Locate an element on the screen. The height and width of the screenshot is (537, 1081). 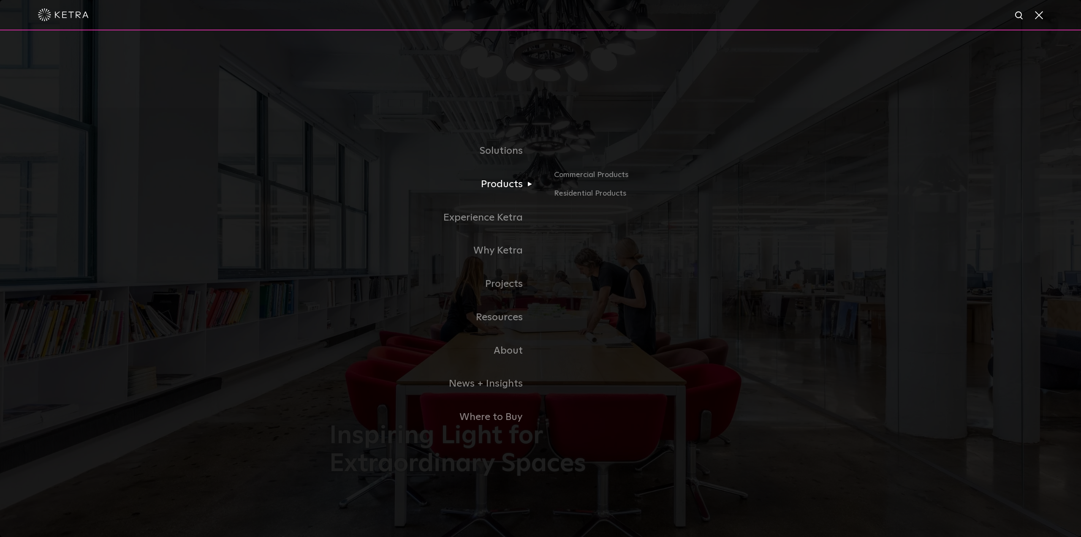
a: Residential Products is located at coordinates (653, 193).